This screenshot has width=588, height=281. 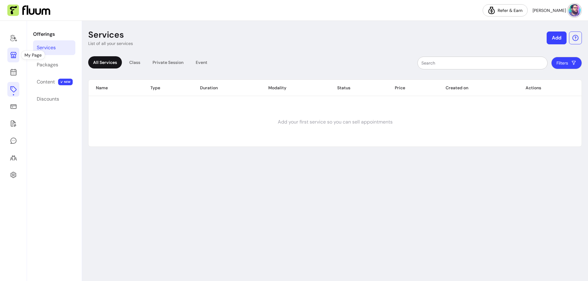 I want to click on th: Created on, so click(x=478, y=88).